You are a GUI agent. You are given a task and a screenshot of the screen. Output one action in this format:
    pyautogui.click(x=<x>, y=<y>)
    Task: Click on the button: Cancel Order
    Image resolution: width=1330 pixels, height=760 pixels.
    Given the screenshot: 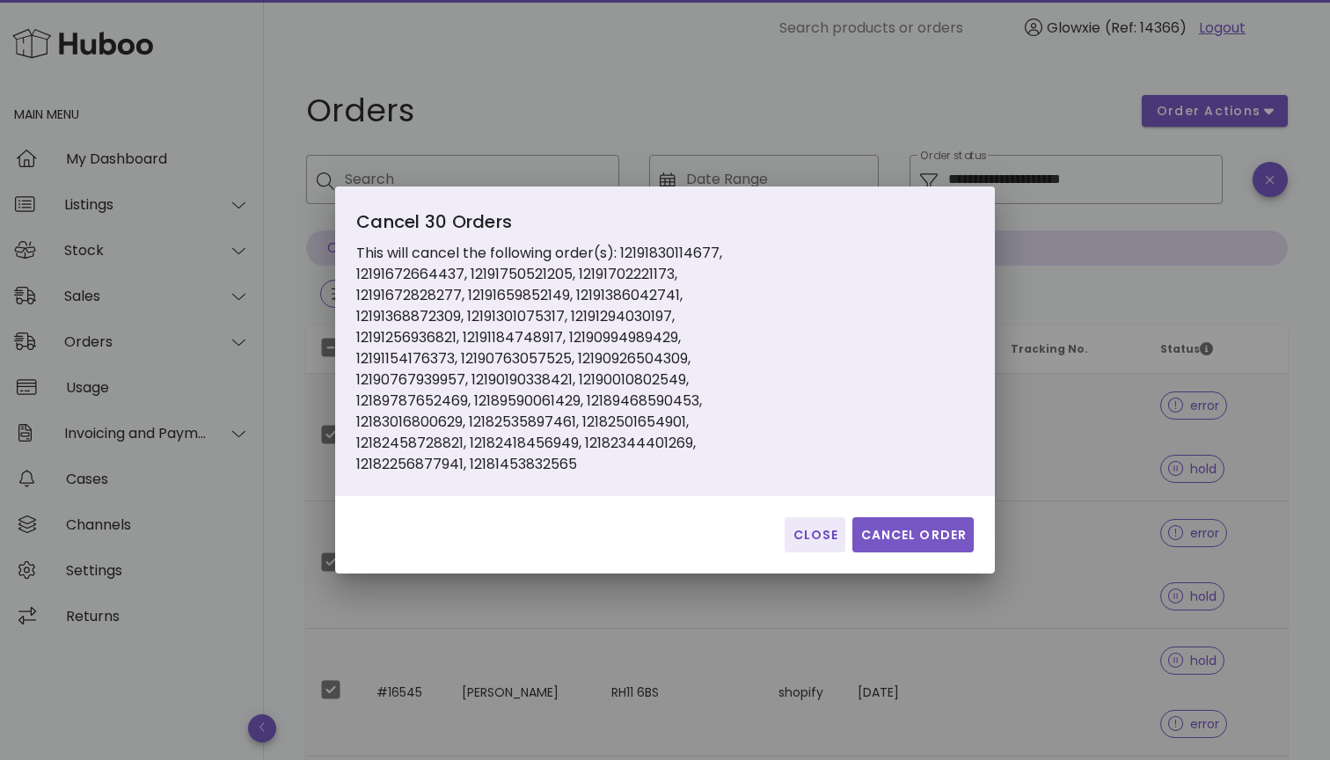 What is the action you would take?
    pyautogui.click(x=913, y=535)
    